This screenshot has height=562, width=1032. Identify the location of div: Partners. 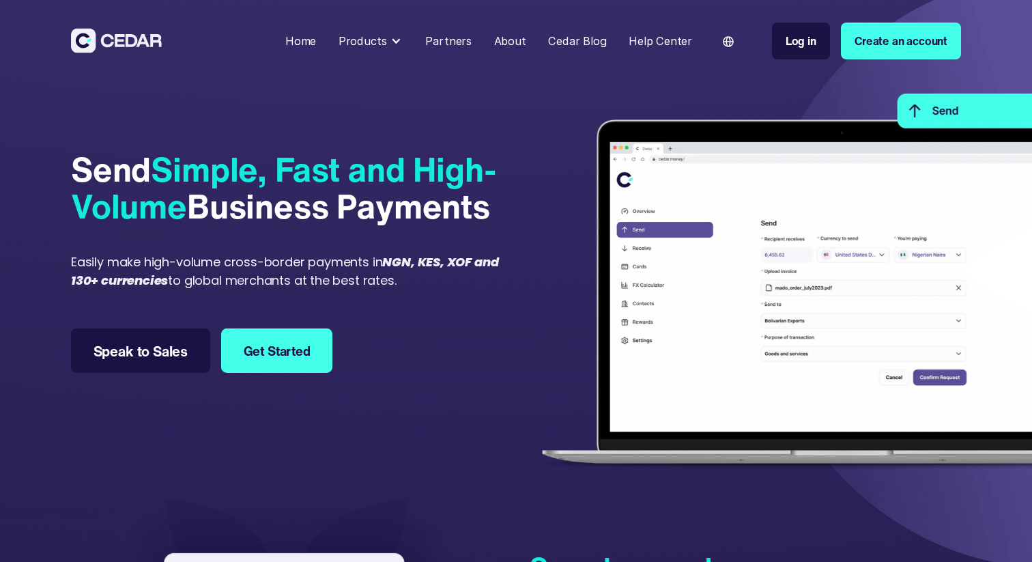
(448, 41).